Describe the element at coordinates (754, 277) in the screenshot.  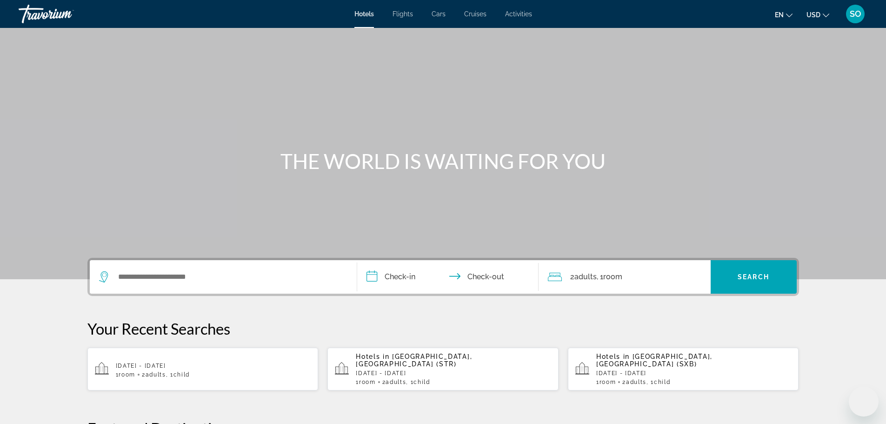
I see `span: Search` at that location.